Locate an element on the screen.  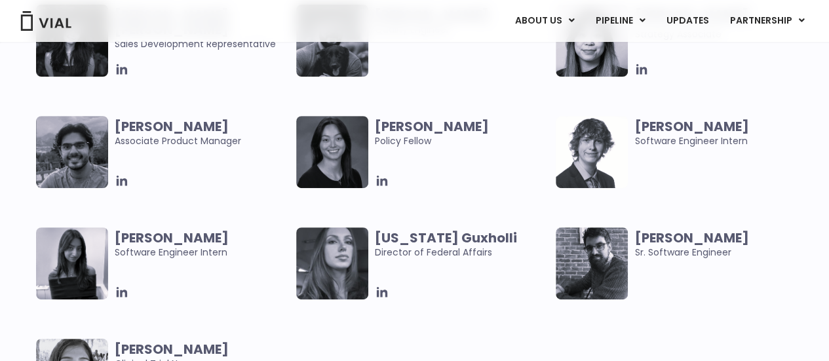
a: UPDATES is located at coordinates (688, 21).